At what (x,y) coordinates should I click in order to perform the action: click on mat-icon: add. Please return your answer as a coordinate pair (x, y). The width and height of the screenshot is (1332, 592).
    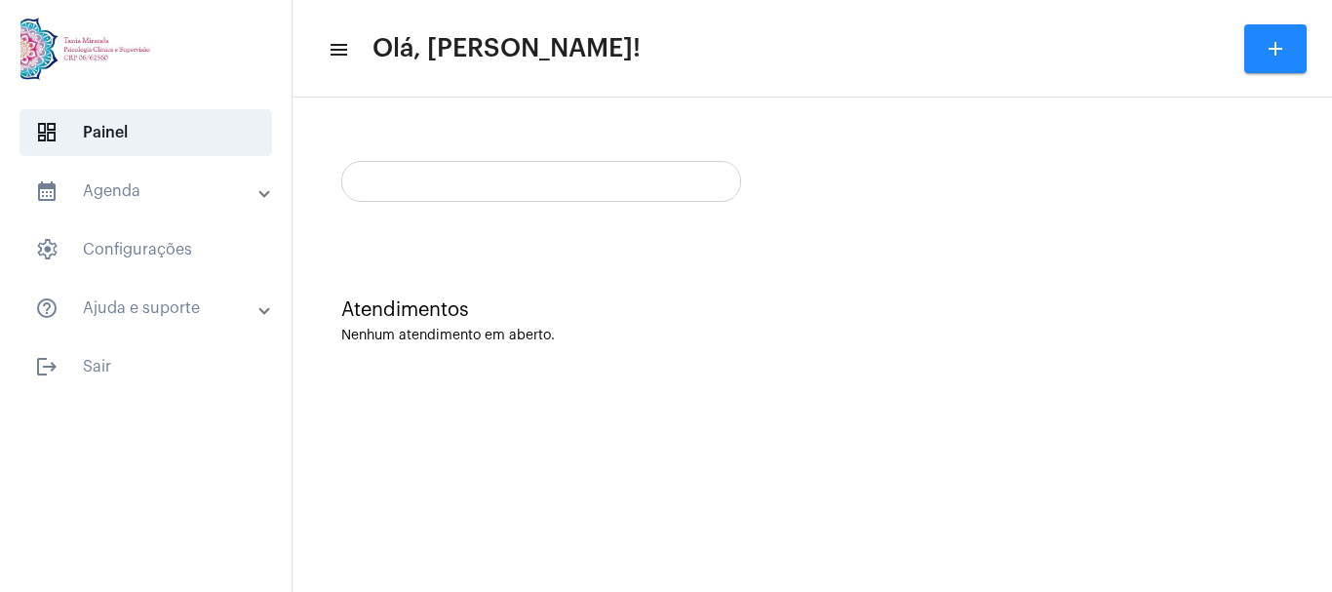
    Looking at the image, I should click on (1275, 49).